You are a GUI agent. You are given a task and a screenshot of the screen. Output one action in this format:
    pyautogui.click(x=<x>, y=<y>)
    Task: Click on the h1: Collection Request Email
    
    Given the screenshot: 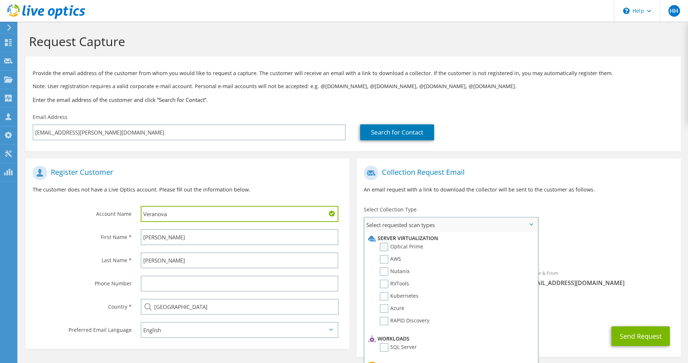 What is the action you would take?
    pyautogui.click(x=516, y=173)
    